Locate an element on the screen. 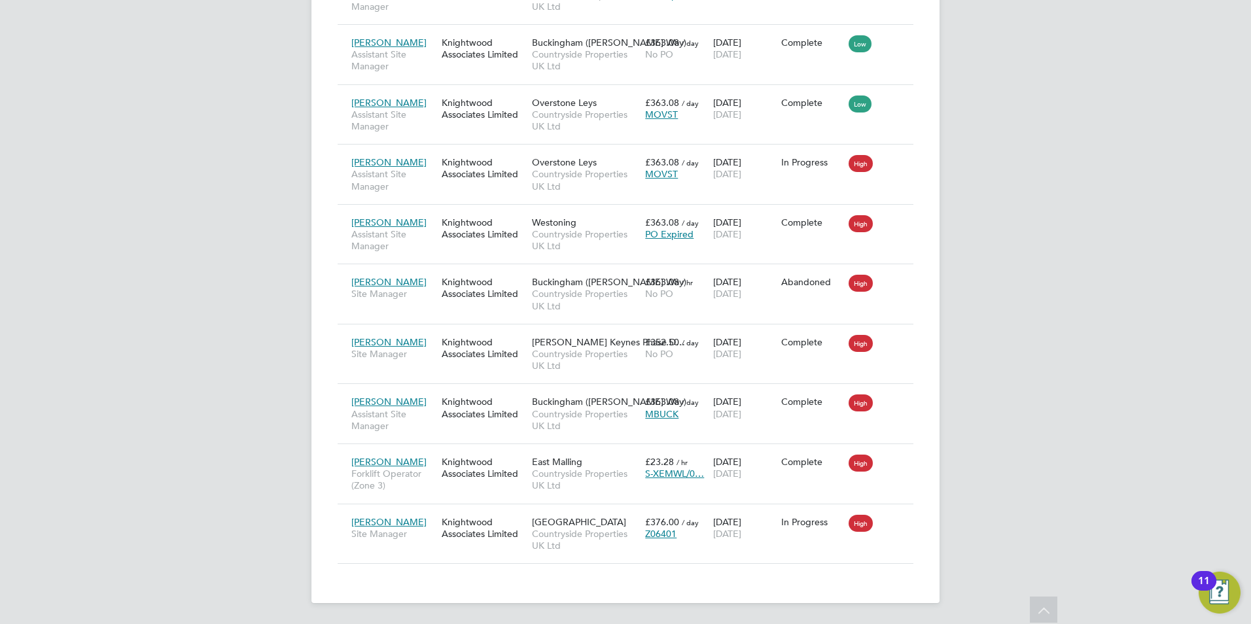 Image resolution: width=1251 pixels, height=624 pixels. span: Z06401 is located at coordinates (661, 534).